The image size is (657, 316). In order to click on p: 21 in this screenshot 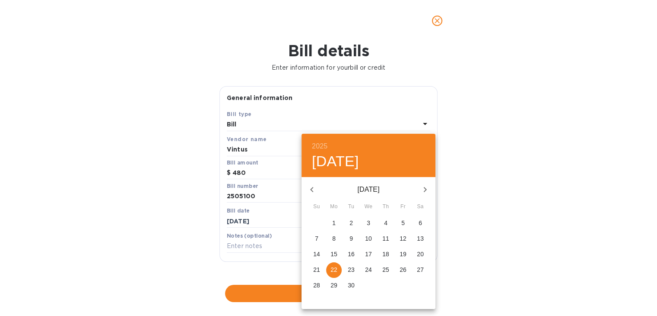, I will do `click(317, 269)`.